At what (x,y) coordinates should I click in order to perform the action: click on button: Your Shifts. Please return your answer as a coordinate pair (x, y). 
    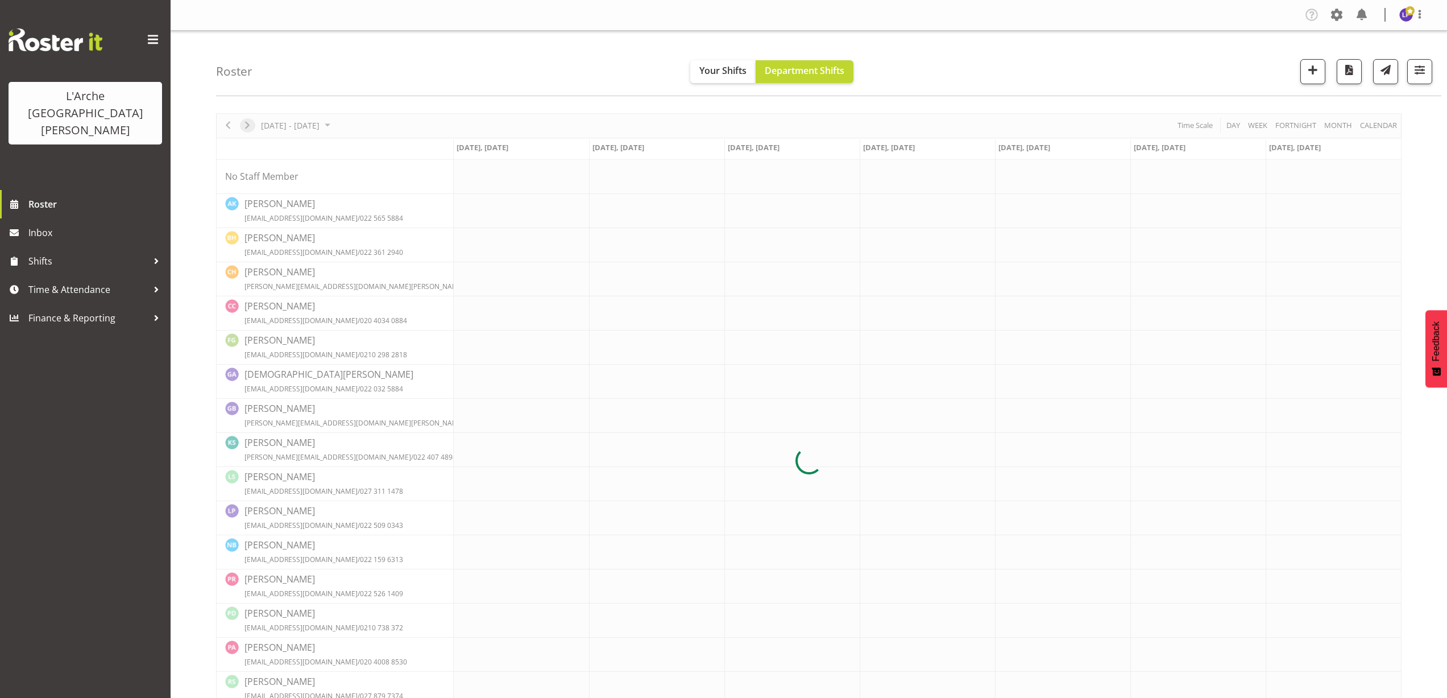
    Looking at the image, I should click on (723, 72).